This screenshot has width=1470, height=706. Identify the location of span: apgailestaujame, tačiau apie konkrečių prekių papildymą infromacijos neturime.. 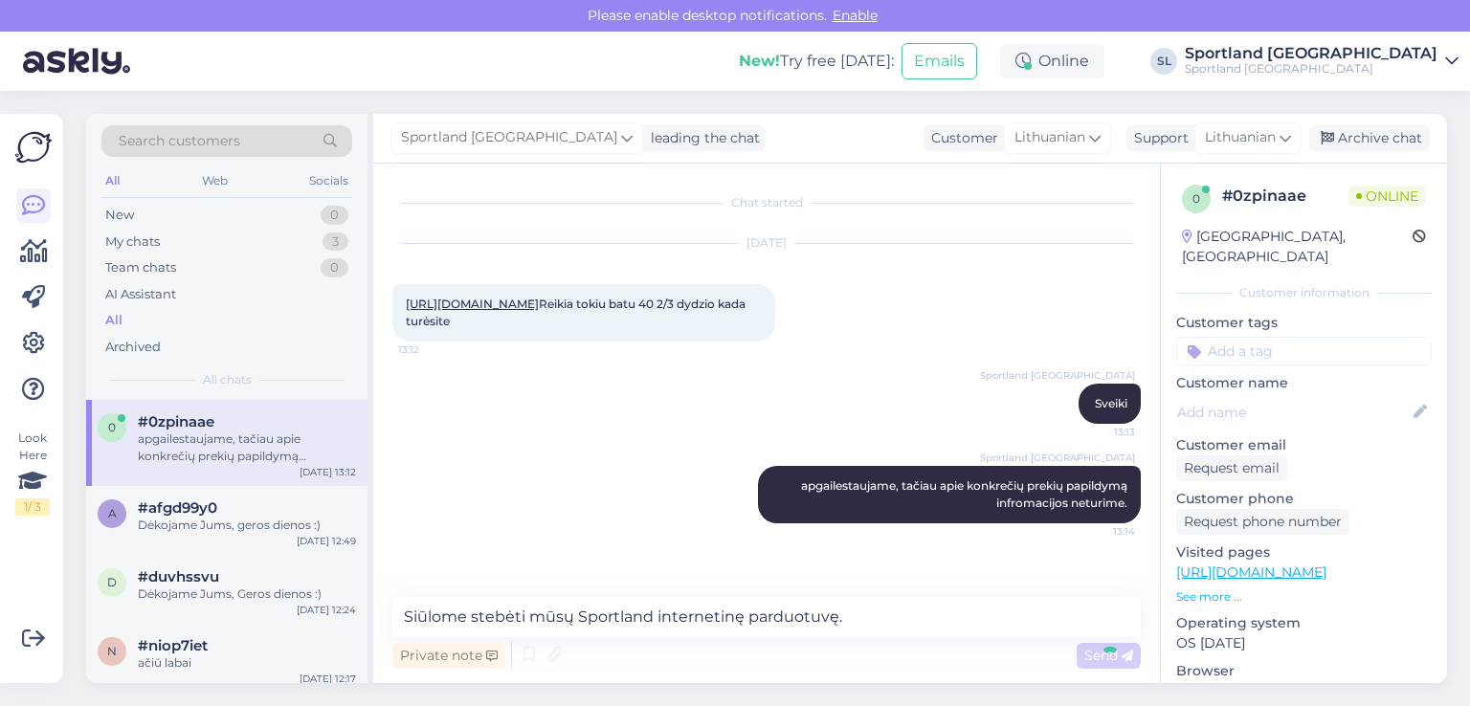
(966, 494).